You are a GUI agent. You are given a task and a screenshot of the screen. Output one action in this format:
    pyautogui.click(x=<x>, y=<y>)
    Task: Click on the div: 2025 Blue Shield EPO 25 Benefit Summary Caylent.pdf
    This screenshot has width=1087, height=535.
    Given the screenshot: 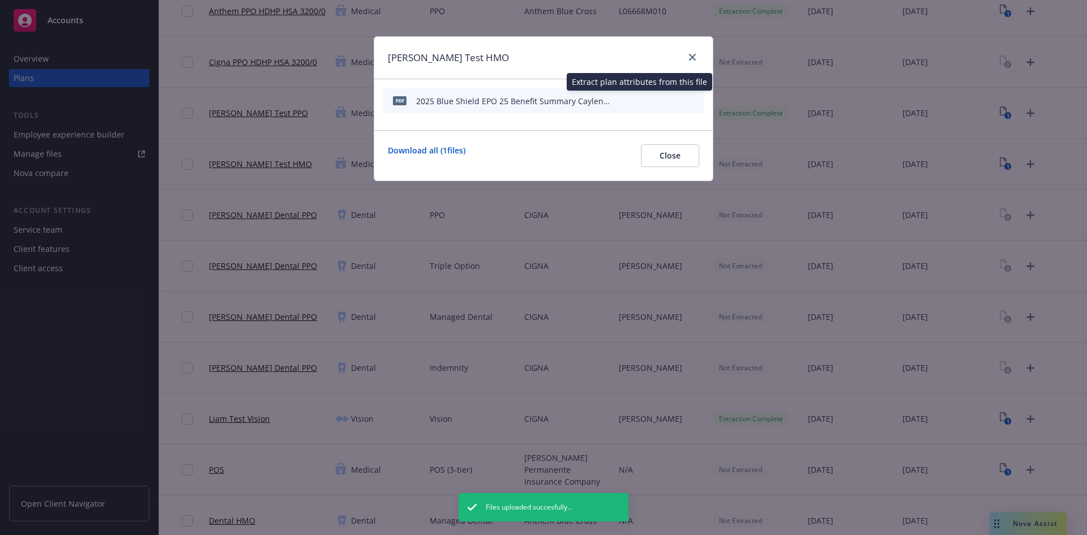 What is the action you would take?
    pyautogui.click(x=513, y=101)
    